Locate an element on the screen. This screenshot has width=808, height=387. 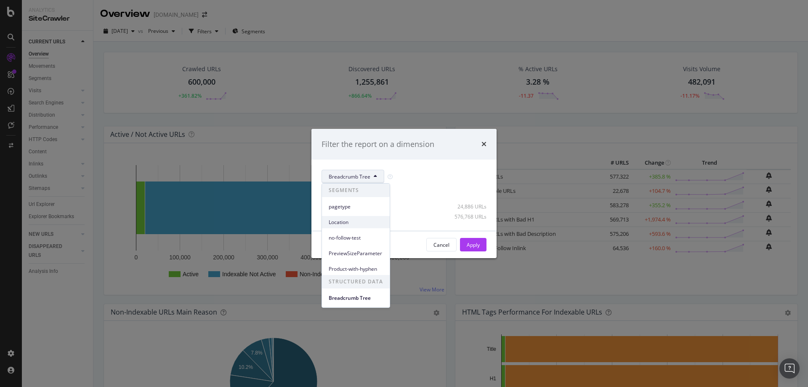
div: 24,886 URLs is located at coordinates (466, 206).